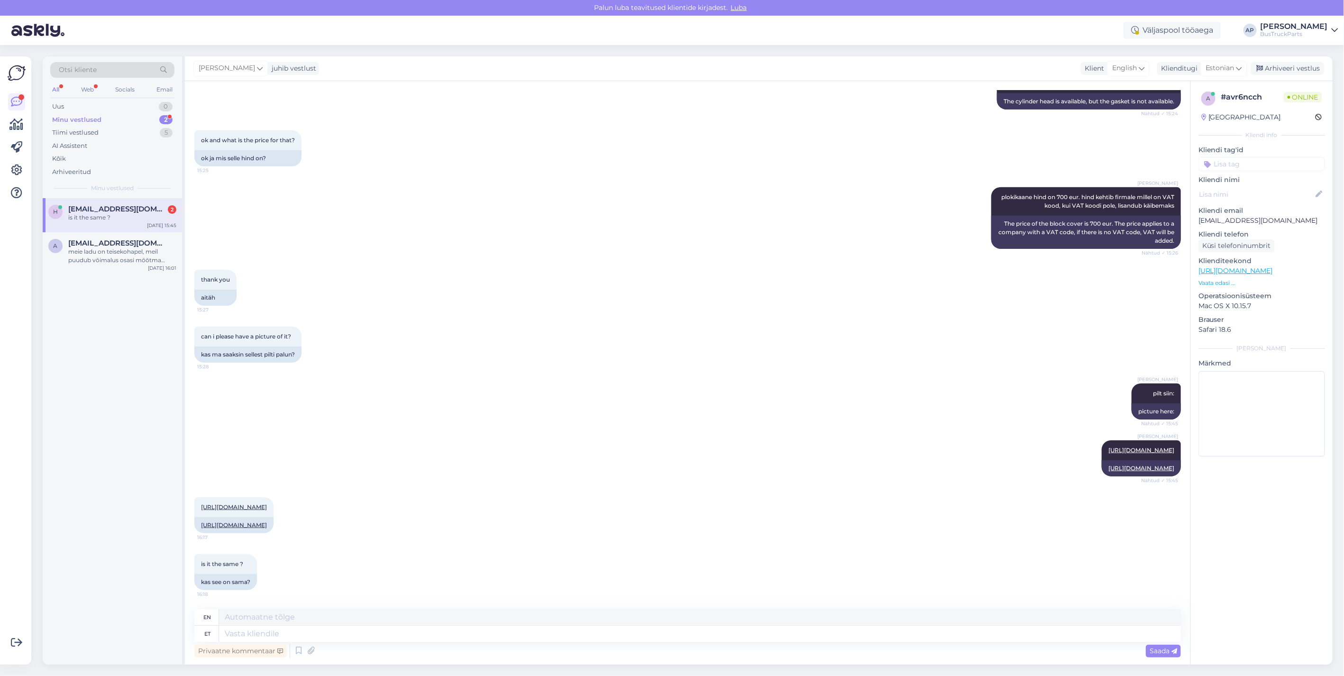 This screenshot has height=676, width=1344. Describe the element at coordinates (1160, 253) in the screenshot. I see `span: Nähtud ✓ 15:26` at that location.